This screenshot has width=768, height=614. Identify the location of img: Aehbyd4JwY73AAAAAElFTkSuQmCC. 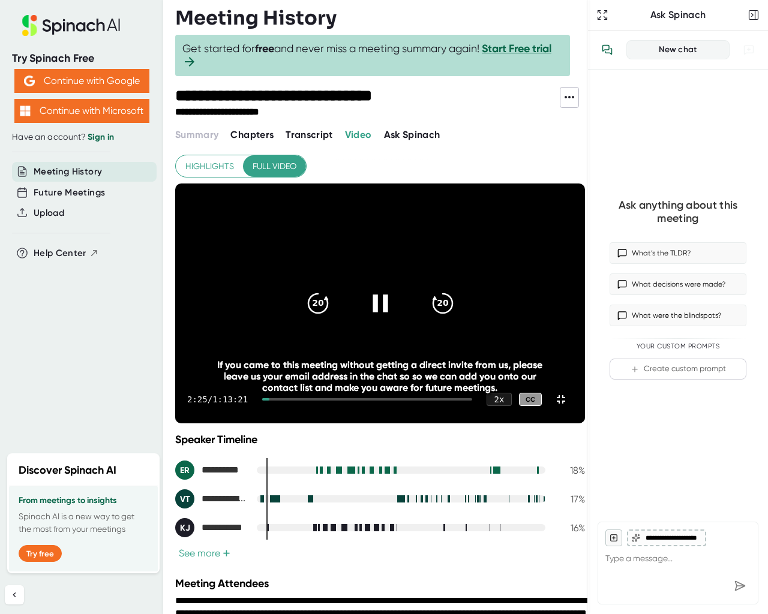
(29, 81).